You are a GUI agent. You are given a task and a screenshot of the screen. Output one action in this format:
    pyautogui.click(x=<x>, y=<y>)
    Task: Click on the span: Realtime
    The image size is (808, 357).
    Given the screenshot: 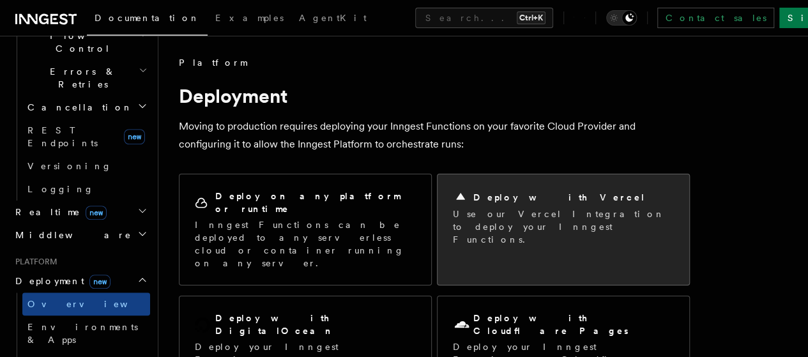 What is the action you would take?
    pyautogui.click(x=58, y=212)
    